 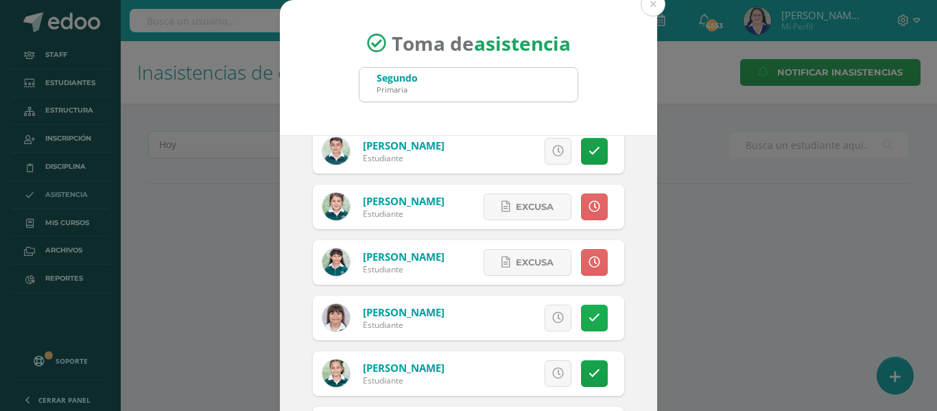 I want to click on input: Busca un grado o sección aquí..., so click(x=469, y=84).